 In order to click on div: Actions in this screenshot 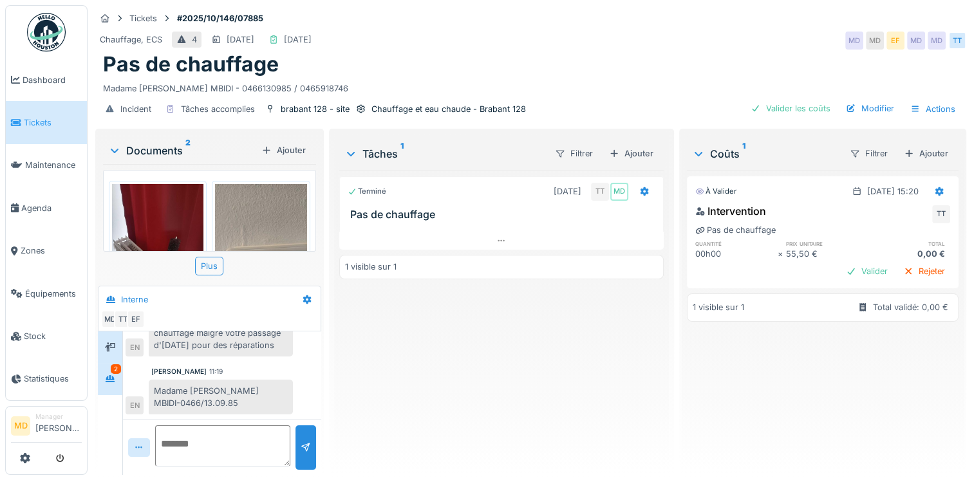, I will do `click(932, 109)`.